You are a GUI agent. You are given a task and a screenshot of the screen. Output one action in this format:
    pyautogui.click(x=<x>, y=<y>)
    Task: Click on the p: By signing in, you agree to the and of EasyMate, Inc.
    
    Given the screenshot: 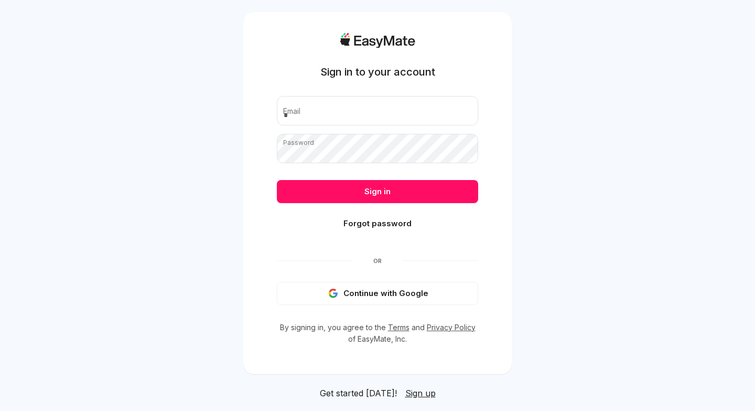 What is the action you would take?
    pyautogui.click(x=378, y=333)
    